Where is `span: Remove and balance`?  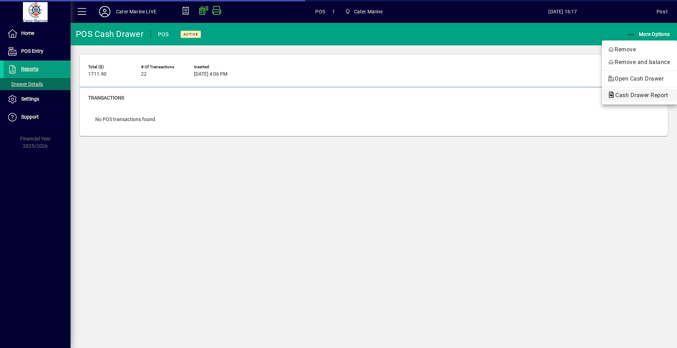 span: Remove and balance is located at coordinates (639, 62).